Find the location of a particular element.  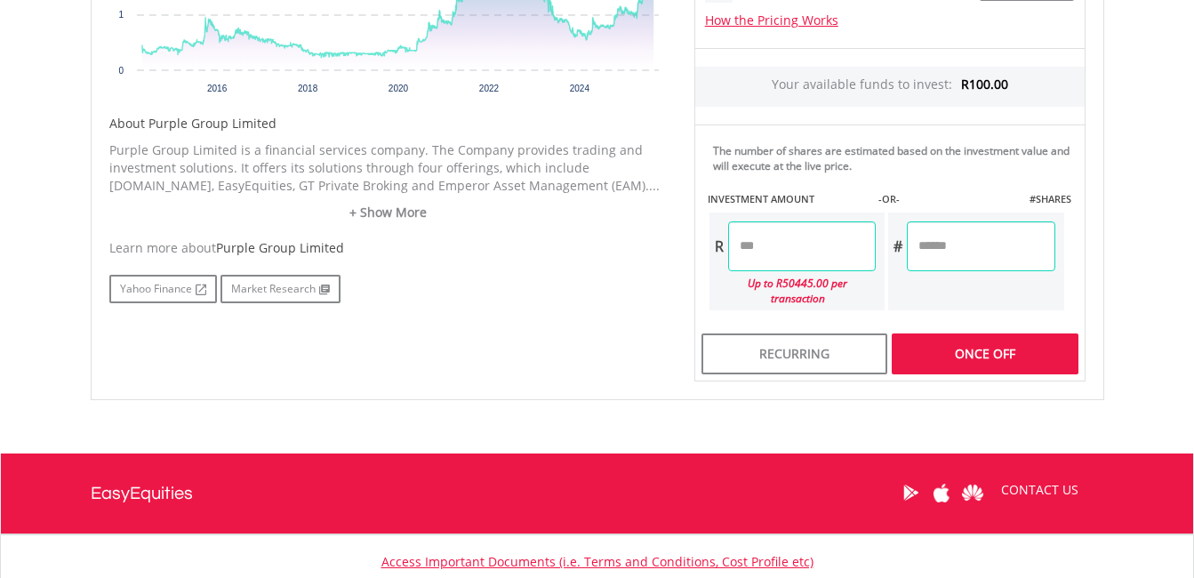

p: Purple Group Limited is a financial services company. The Company provides trading and investment... is located at coordinates (389, 168).